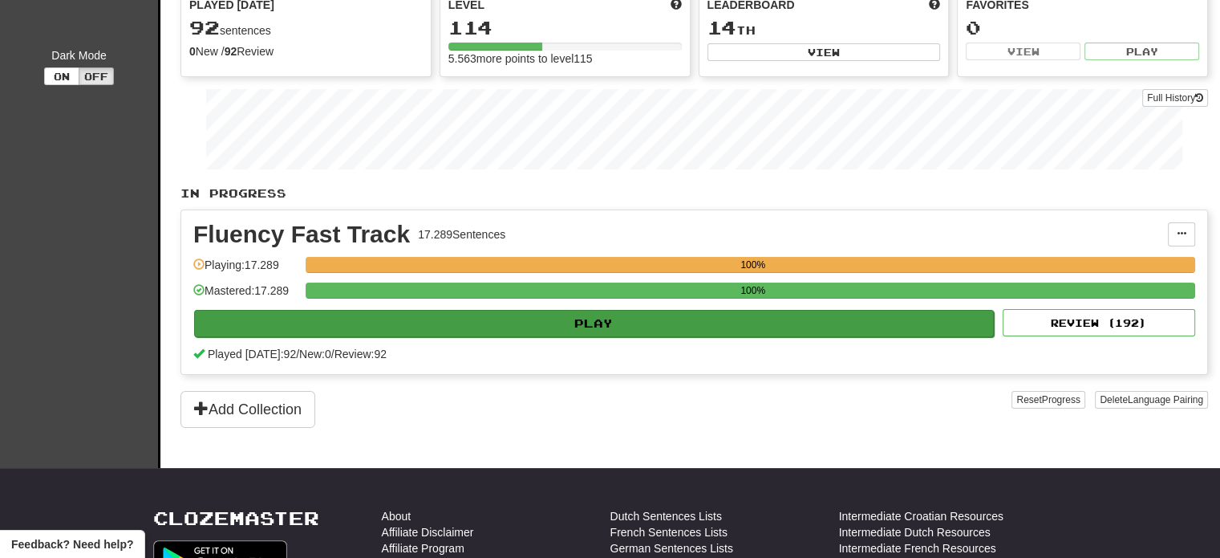 The image size is (1220, 558). Describe the element at coordinates (694, 193) in the screenshot. I see `p: In Progress` at that location.